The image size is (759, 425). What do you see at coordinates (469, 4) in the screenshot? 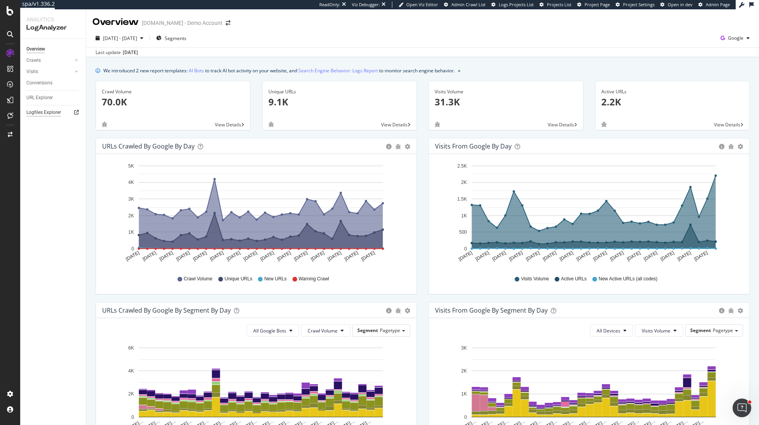
I see `span: Admin Crawl List` at bounding box center [469, 4].